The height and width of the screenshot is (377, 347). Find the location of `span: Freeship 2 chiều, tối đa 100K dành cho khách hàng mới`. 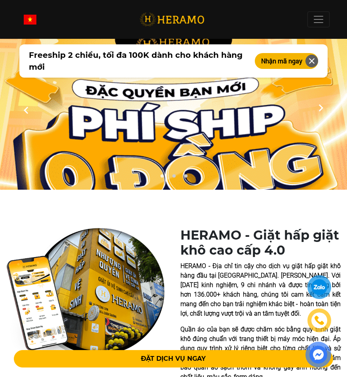

span: Freeship 2 chiều, tối đa 100K dành cho khách hàng mới is located at coordinates (137, 61).